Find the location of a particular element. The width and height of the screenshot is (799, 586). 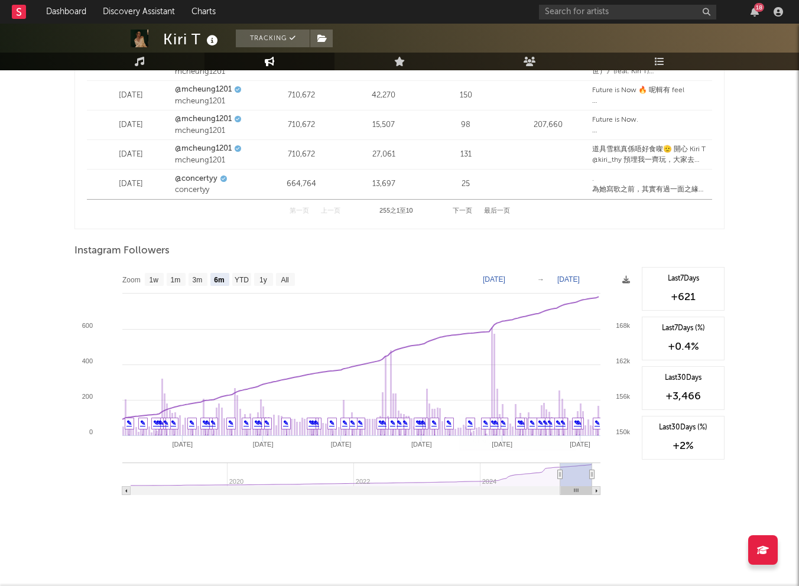

text: 168k is located at coordinates (623, 326).